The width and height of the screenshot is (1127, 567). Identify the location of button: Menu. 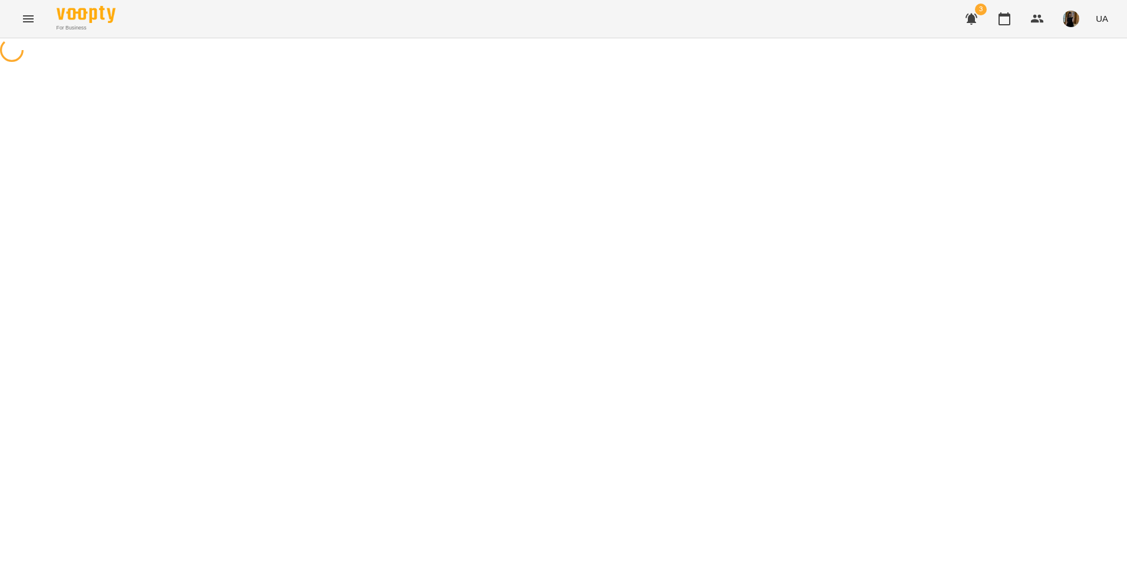
(28, 19).